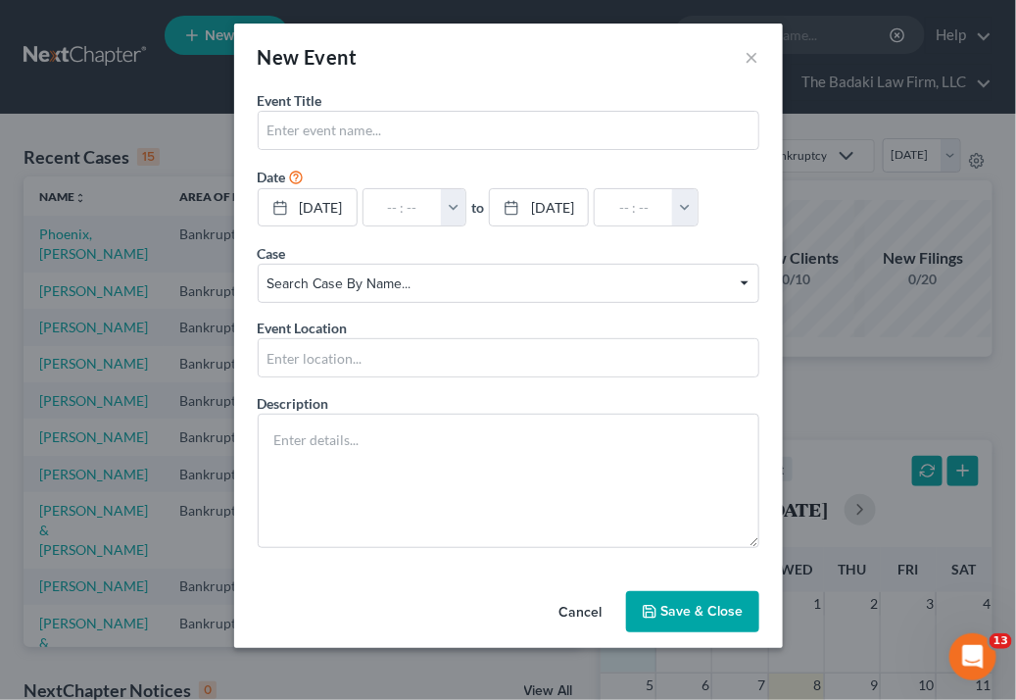 This screenshot has width=1016, height=700. Describe the element at coordinates (509, 283) in the screenshot. I see `span: Select box activate` at that location.